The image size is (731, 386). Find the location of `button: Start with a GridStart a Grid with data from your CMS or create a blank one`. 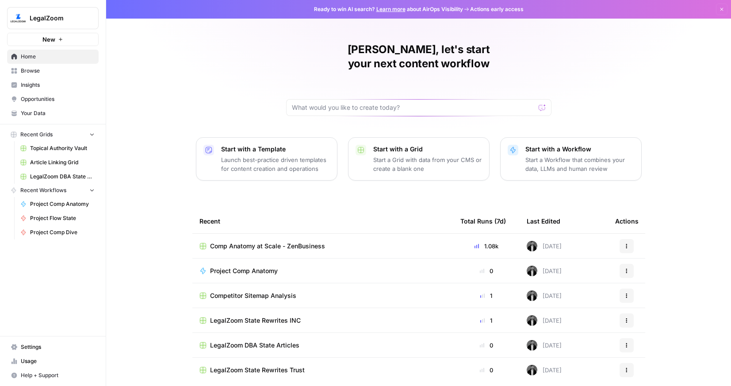

button: Start with a GridStart a Grid with data from your CMS or create a blank one is located at coordinates (419, 159).